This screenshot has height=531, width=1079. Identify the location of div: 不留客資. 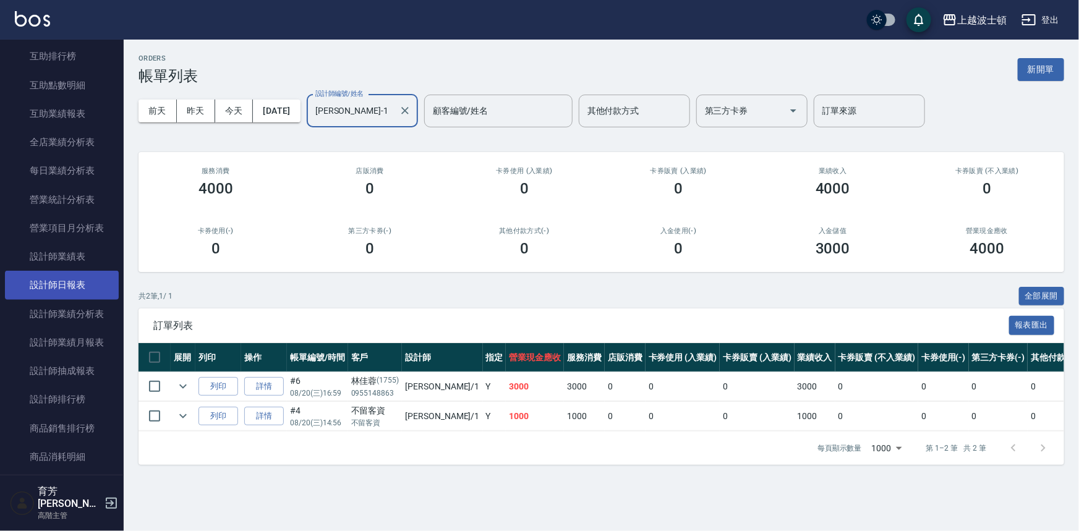
(375, 410).